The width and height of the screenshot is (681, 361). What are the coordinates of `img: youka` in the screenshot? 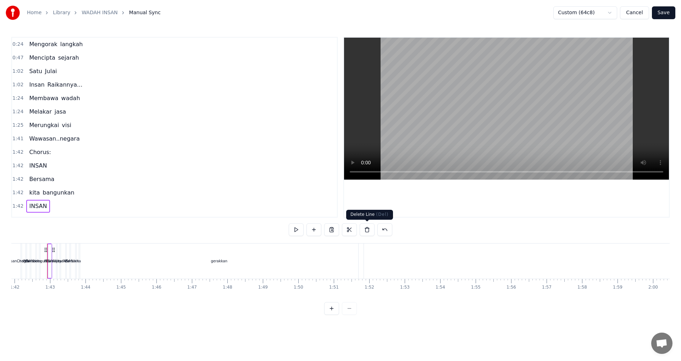 It's located at (13, 13).